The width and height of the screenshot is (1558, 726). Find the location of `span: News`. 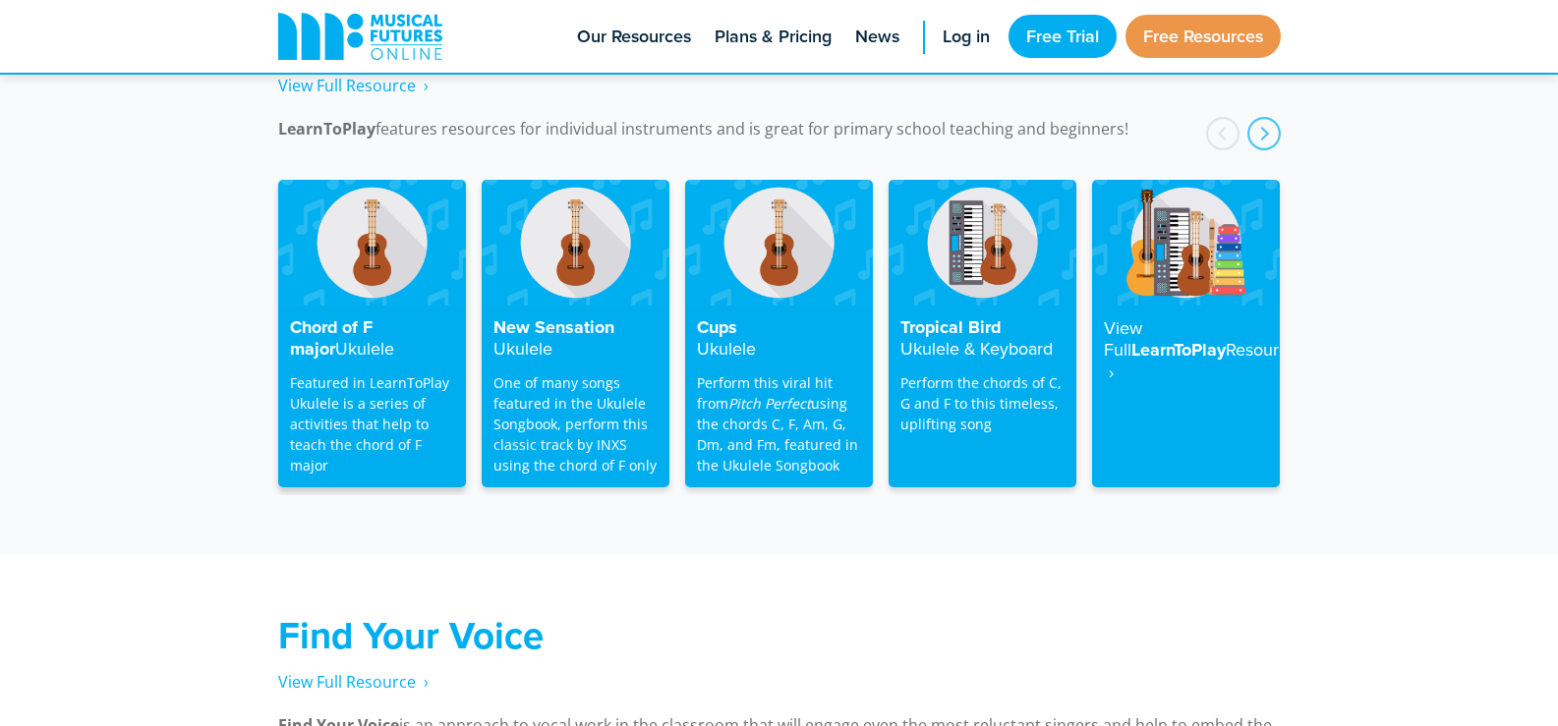

span: News is located at coordinates (877, 36).